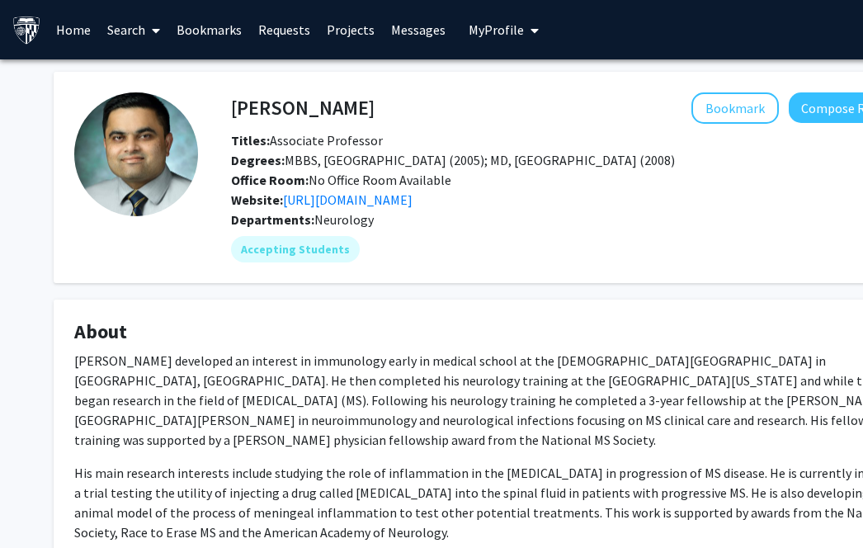  Describe the element at coordinates (134, 30) in the screenshot. I see `a: Search` at that location.